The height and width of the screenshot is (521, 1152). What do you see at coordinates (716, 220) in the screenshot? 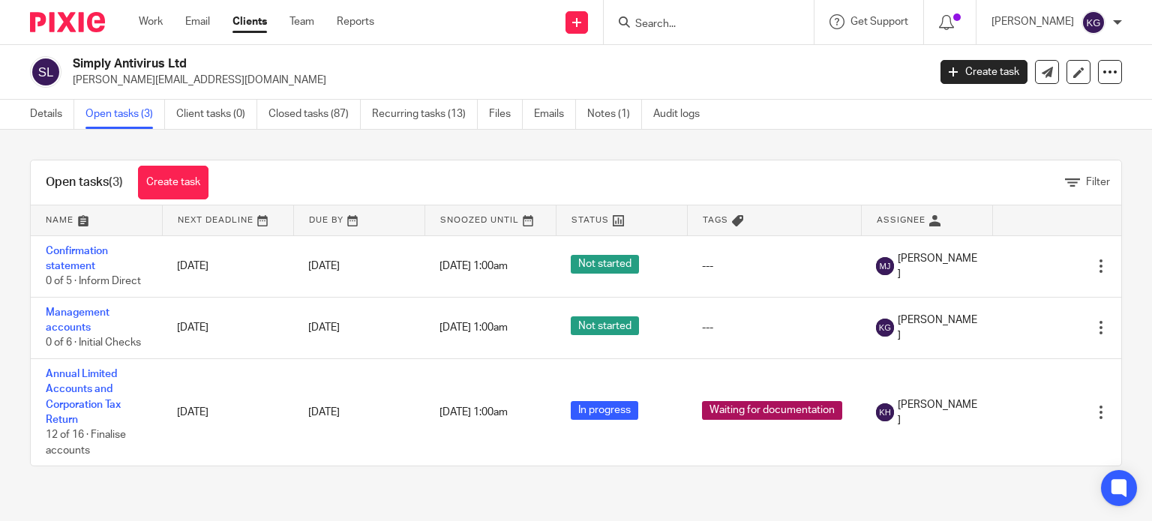
I see `span: Tags` at bounding box center [716, 220].